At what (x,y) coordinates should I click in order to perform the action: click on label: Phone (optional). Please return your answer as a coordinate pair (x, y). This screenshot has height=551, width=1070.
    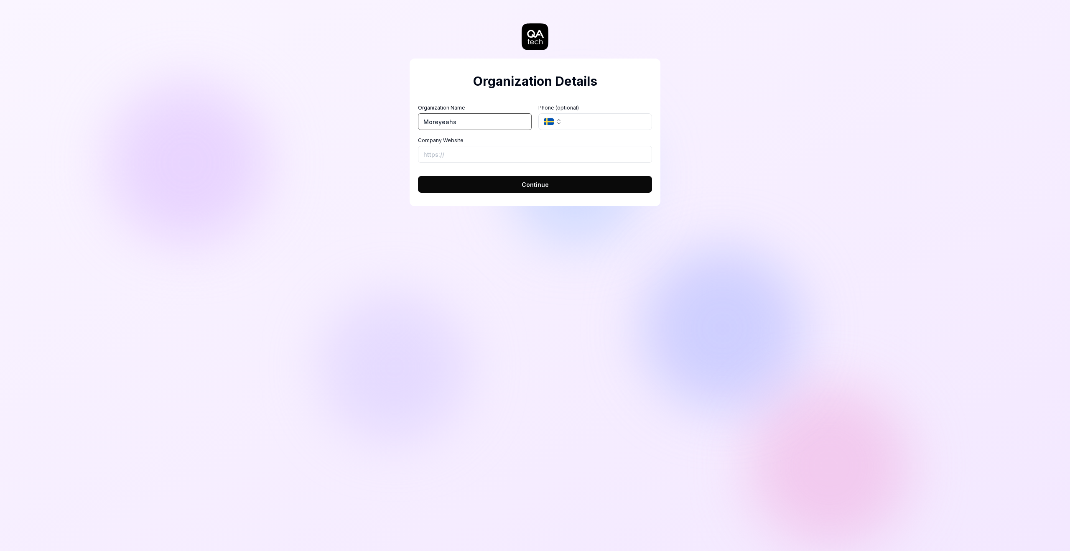
    Looking at the image, I should click on (595, 108).